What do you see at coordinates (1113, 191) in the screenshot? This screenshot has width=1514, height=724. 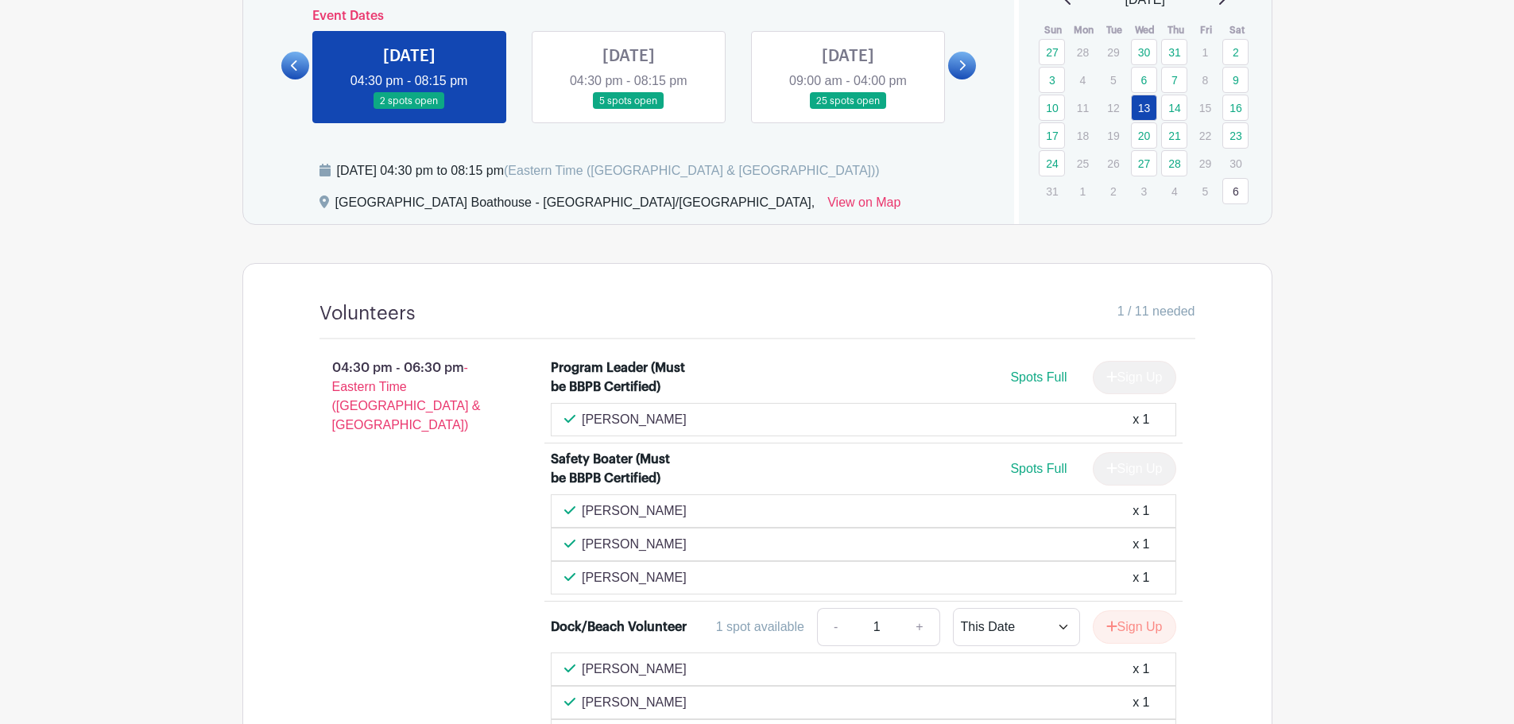 I see `p: 2` at bounding box center [1113, 191].